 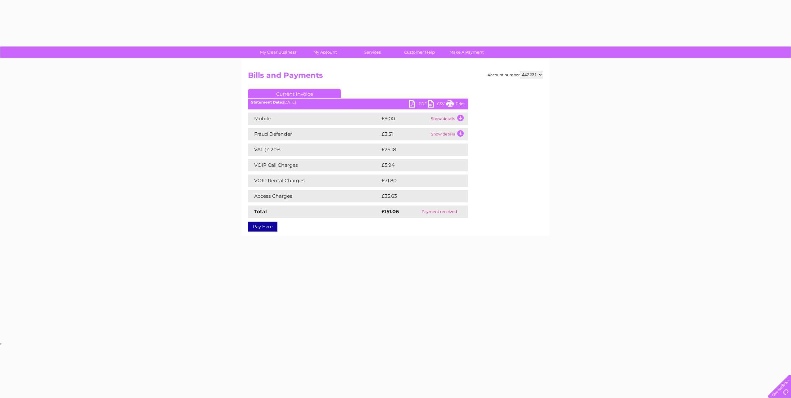 What do you see at coordinates (295, 93) in the screenshot?
I see `a: Current Invoice` at bounding box center [295, 93].